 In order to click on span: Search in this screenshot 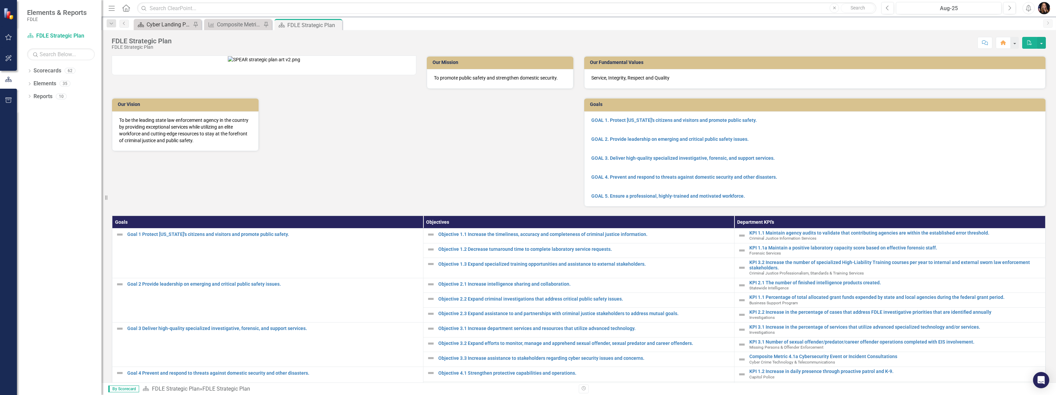, I will do `click(858, 8)`.